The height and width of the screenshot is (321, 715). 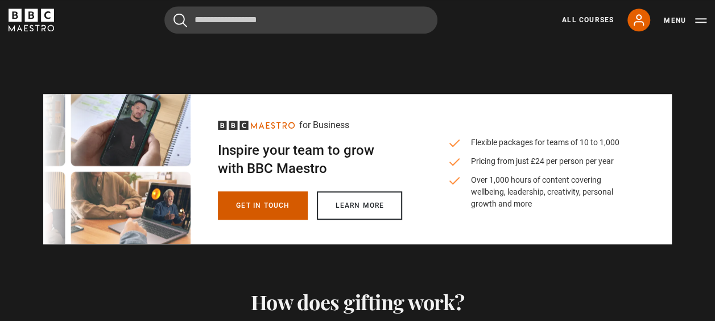 I want to click on li: Over 1,000 hours of content covering wellbeing, leadership, creativity, personal growth and more, so click(x=537, y=192).